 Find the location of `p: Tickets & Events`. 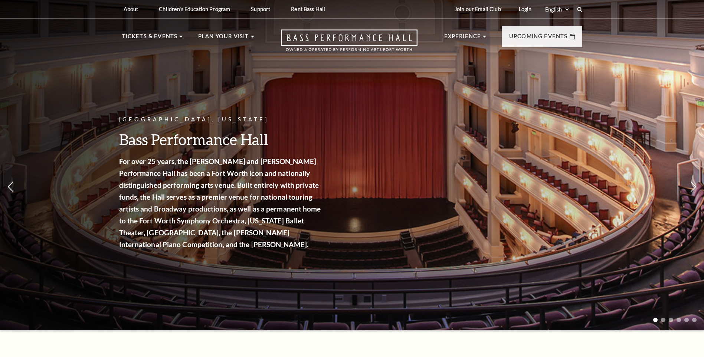

p: Tickets & Events is located at coordinates (150, 39).